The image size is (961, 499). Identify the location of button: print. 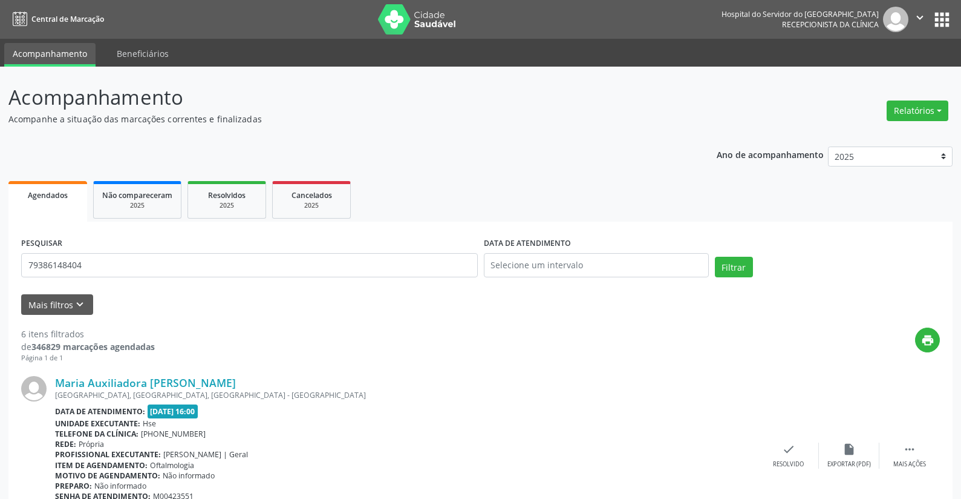
(928, 339).